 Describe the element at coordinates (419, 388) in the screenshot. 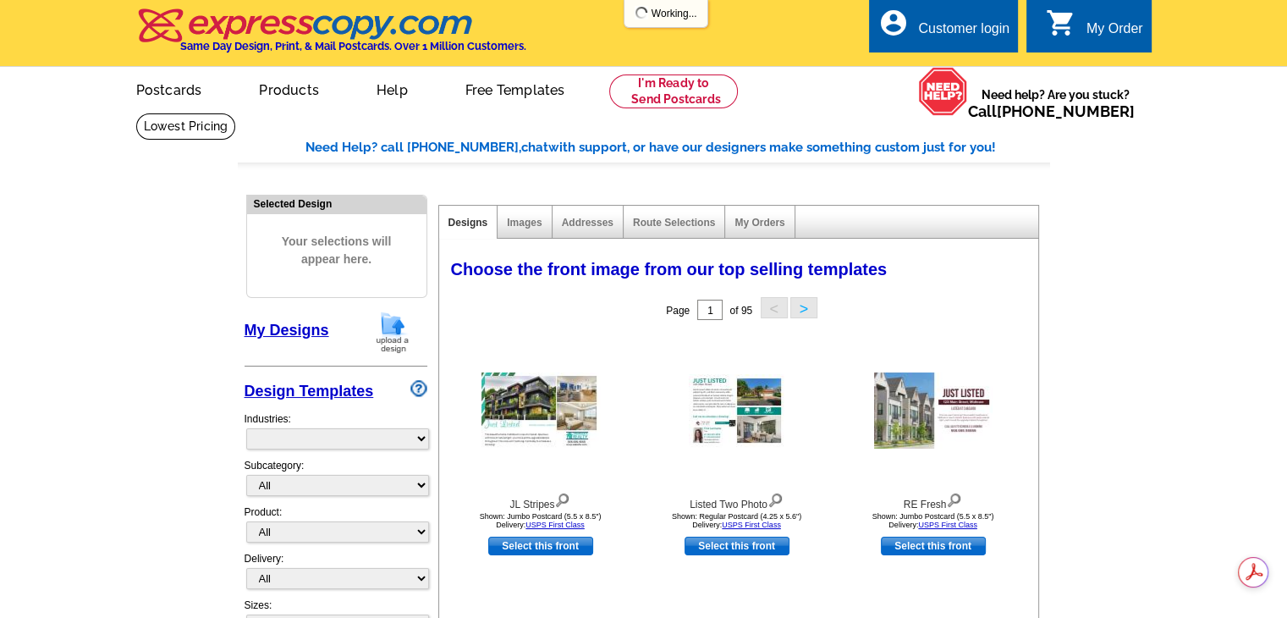

I see `img: design-wizard-help-icon.png` at that location.